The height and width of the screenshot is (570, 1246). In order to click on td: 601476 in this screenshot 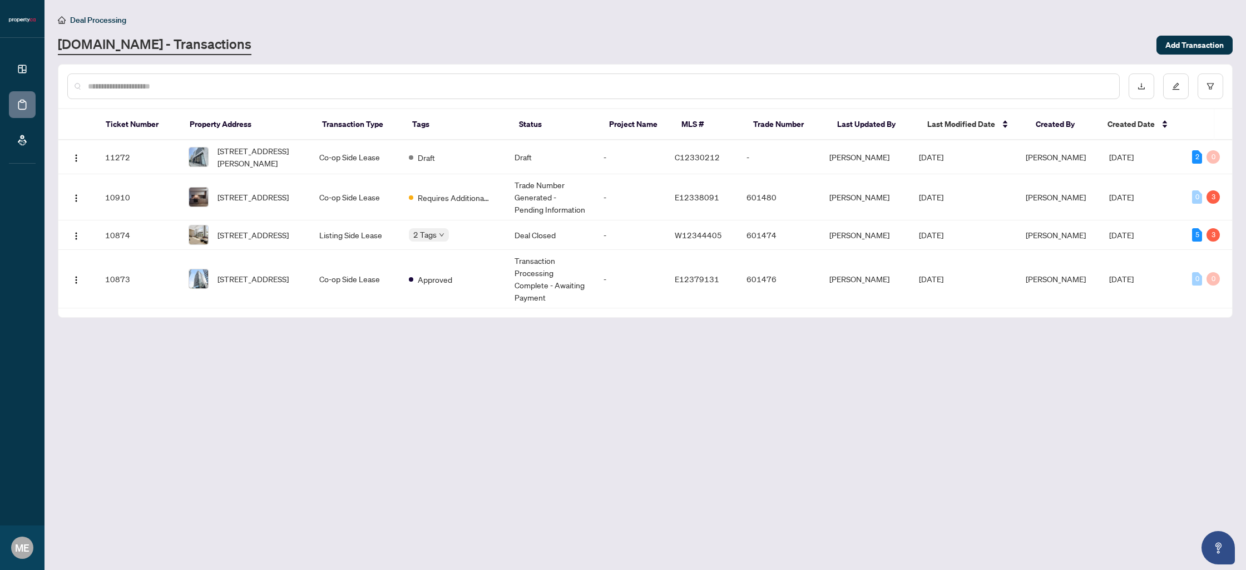, I will do `click(779, 279)`.